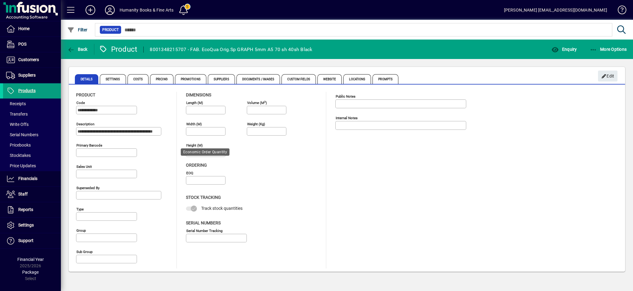 The height and width of the screenshot is (291, 633). What do you see at coordinates (347, 118) in the screenshot?
I see `mat-label: Internal Notes` at bounding box center [347, 118].